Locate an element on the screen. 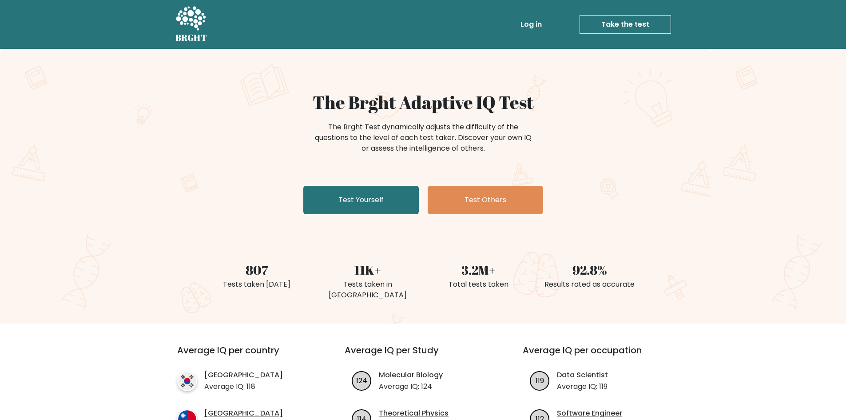 The image size is (846, 420). h3: Average IQ per country is located at coordinates (245, 355).